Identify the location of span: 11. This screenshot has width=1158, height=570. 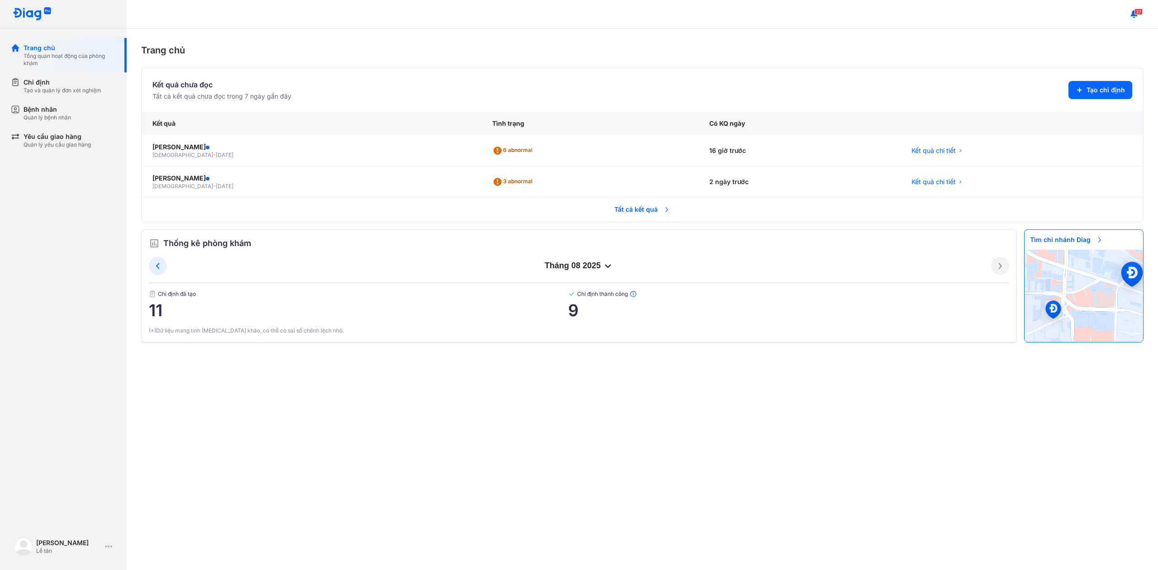
(358, 310).